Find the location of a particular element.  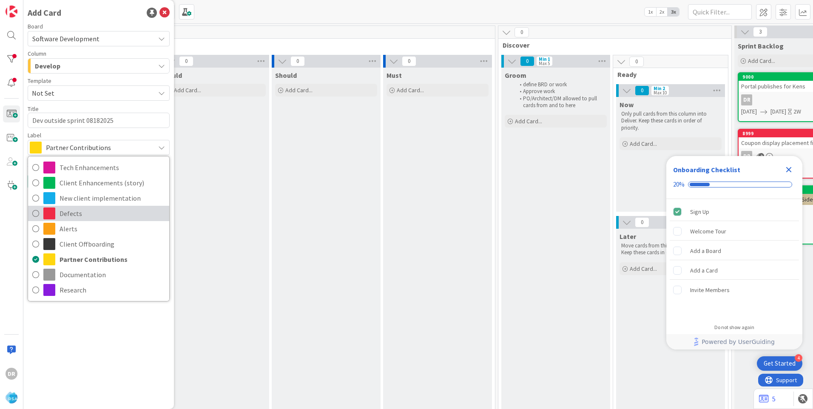

span: 1x is located at coordinates (650, 12).